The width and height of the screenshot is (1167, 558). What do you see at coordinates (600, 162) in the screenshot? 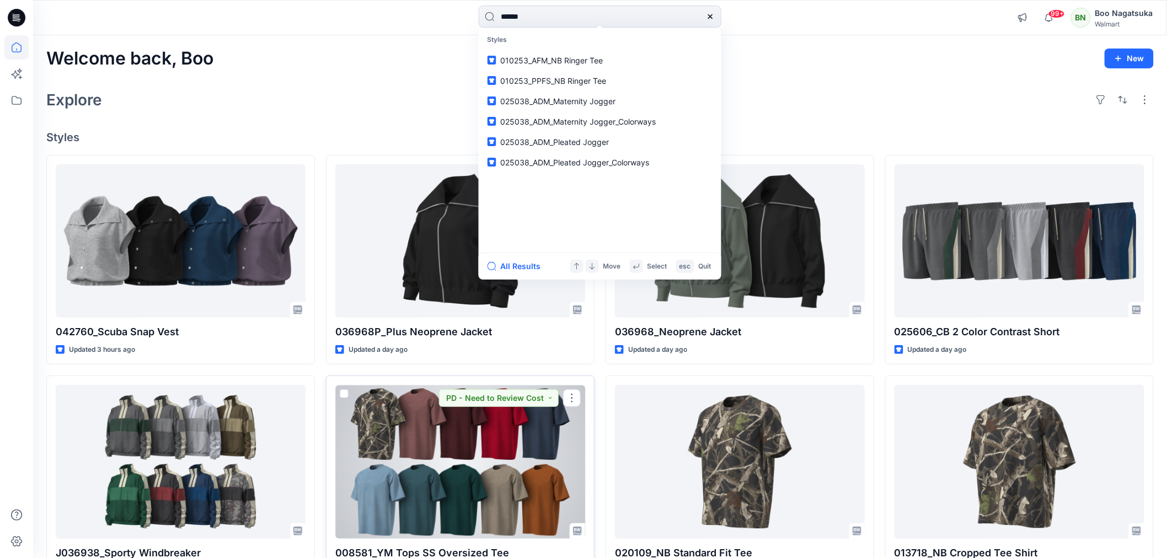
I see `a: 025038_ADM_Pleated Jogger_Colorways` at bounding box center [600, 162].